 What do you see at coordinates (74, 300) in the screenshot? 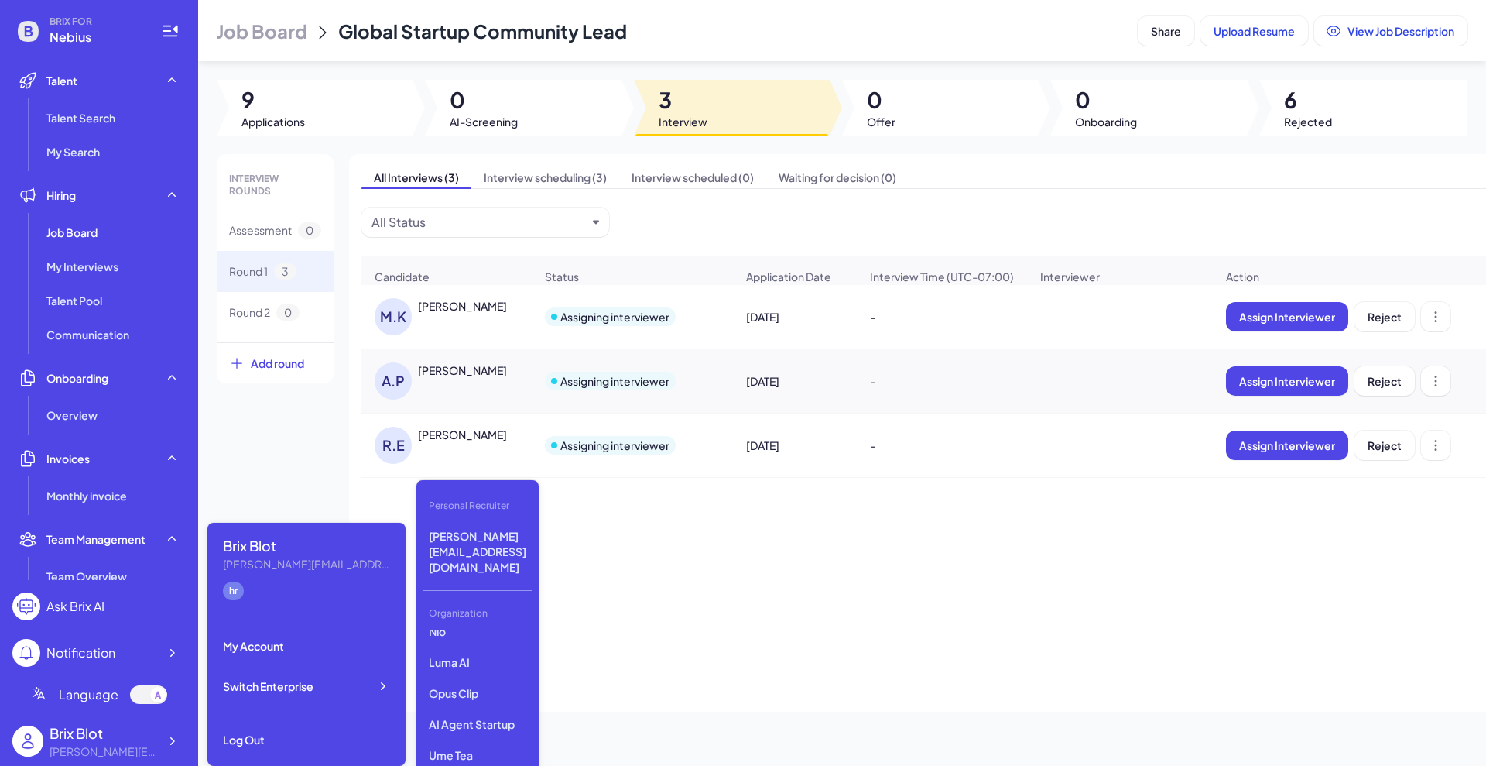
I see `span: Talent Pool` at bounding box center [74, 300].